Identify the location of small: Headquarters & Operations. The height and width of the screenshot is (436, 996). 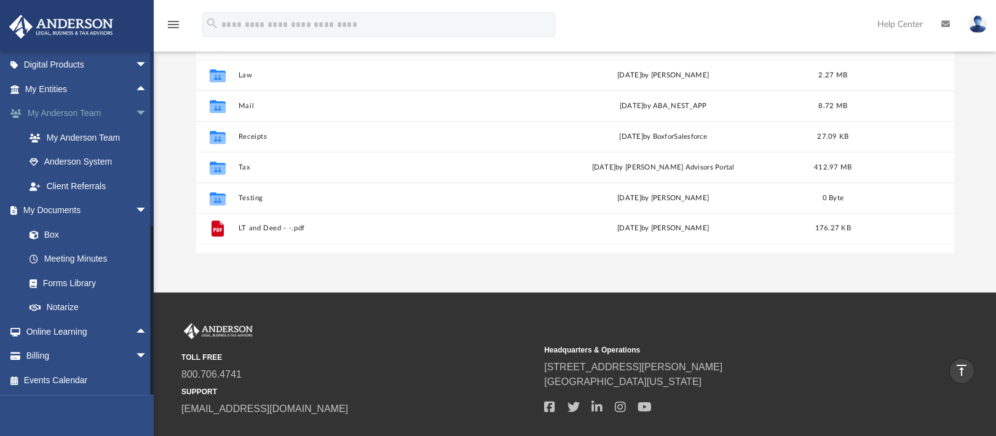
(721, 350).